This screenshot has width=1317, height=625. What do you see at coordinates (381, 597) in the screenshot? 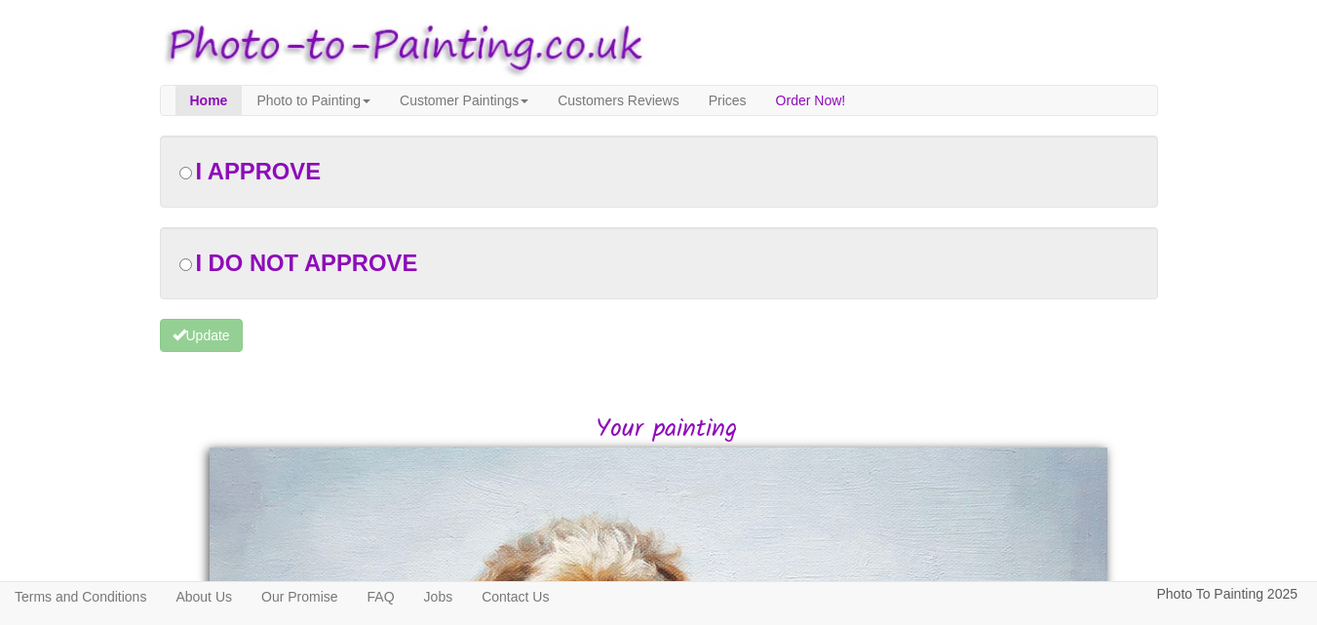
I see `a: FAQ` at bounding box center [381, 597].